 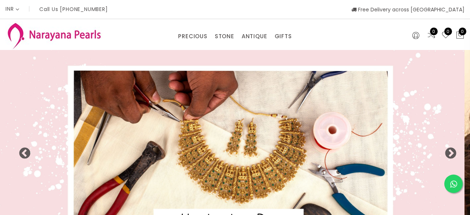 What do you see at coordinates (448, 151) in the screenshot?
I see `button: Next` at bounding box center [448, 151].